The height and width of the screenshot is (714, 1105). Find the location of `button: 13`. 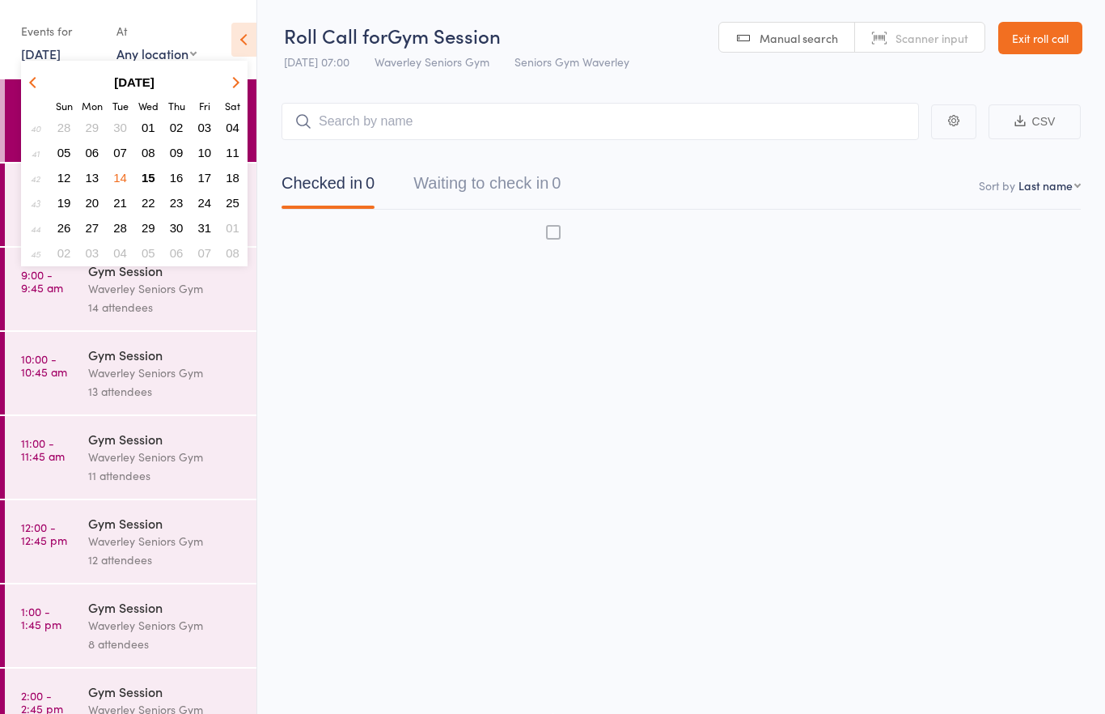

button: 13 is located at coordinates (92, 177).